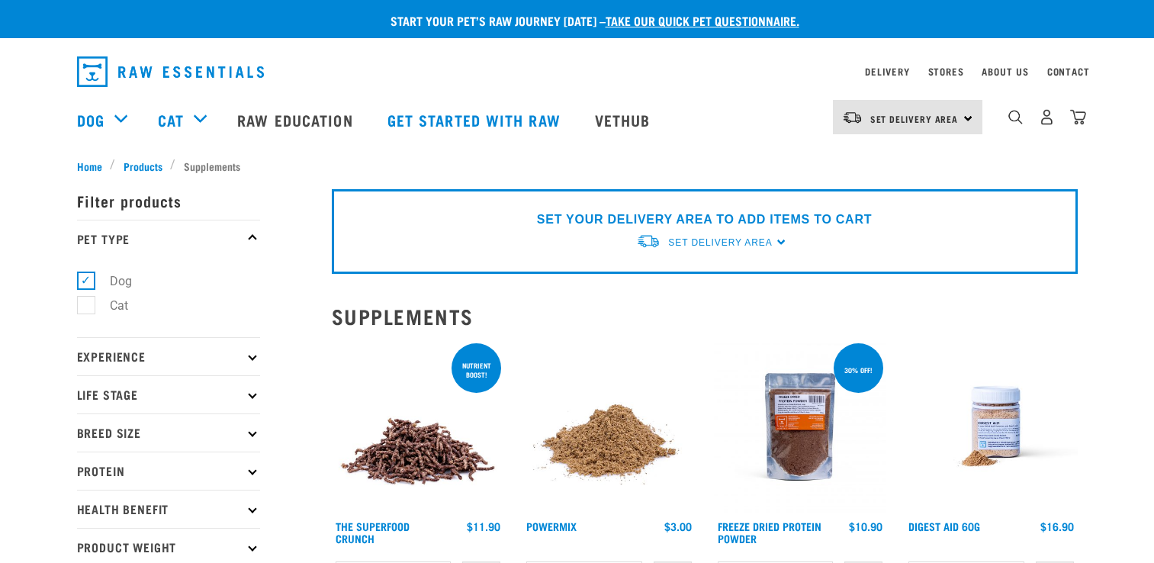 The image size is (1154, 563). I want to click on img: Raw Essentials Digest Aid Pet Supplement, so click(991, 426).